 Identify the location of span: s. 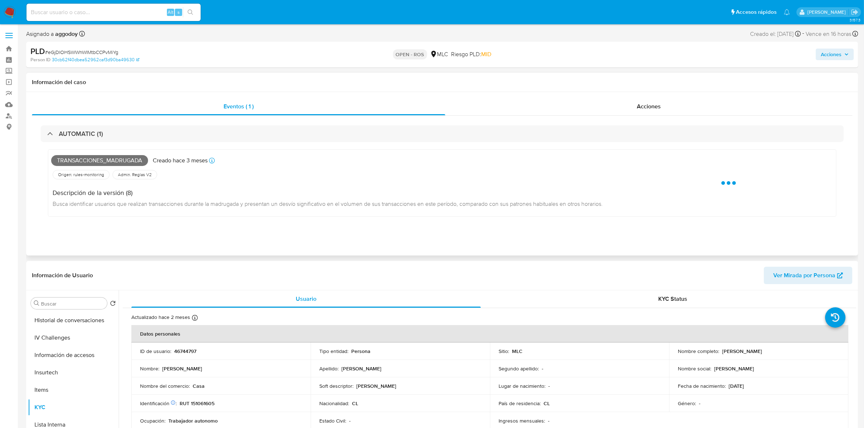
(178, 12).